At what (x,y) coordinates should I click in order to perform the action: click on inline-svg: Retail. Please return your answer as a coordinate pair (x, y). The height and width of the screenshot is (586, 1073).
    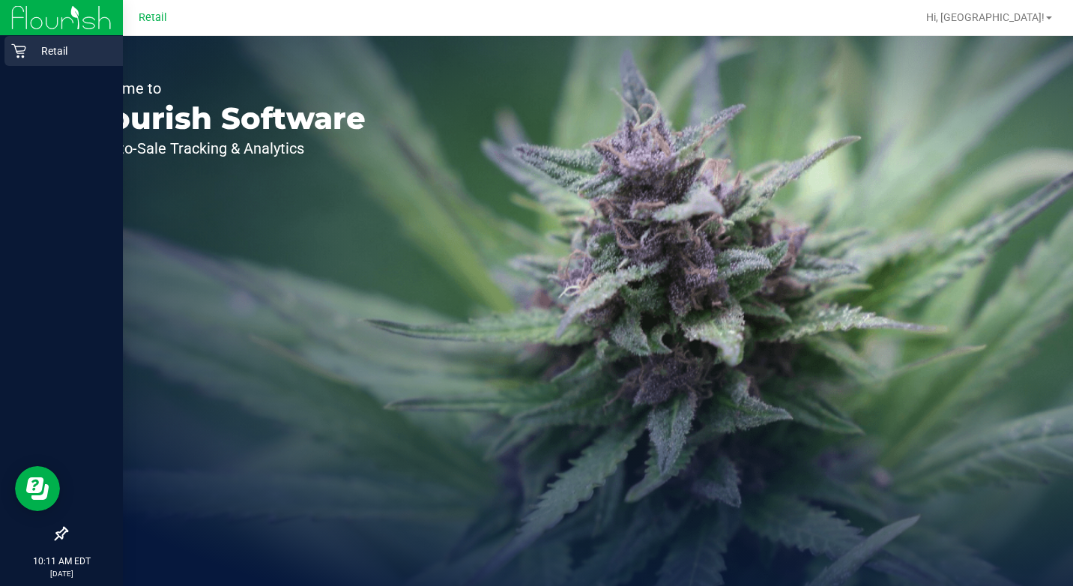
    Looking at the image, I should click on (19, 51).